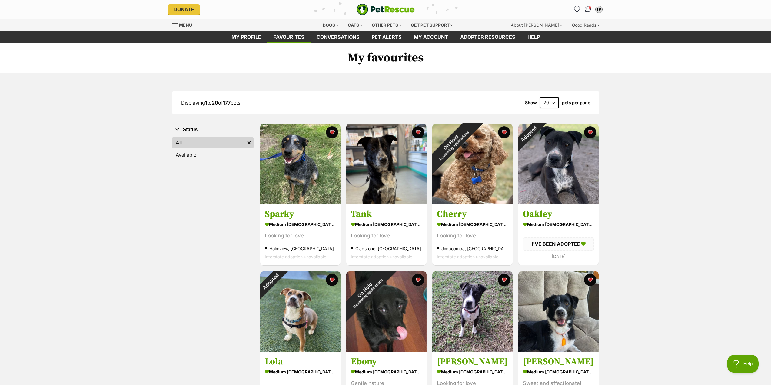 This screenshot has height=385, width=771. What do you see at coordinates (432, 25) in the screenshot?
I see `div: Get pet support` at bounding box center [432, 25].